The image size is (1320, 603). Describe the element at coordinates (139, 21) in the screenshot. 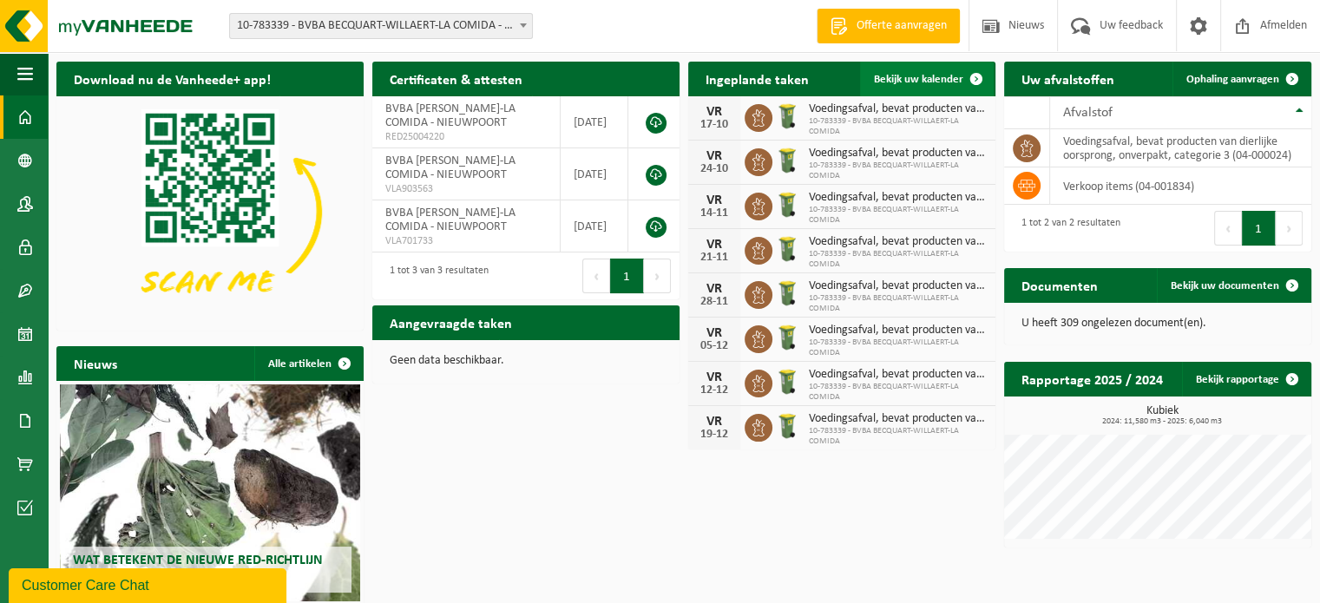

I see `div: Customer Care Chat` at that location.